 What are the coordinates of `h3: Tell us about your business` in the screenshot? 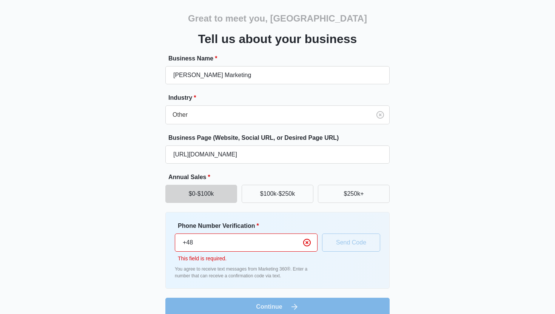 It's located at (277, 39).